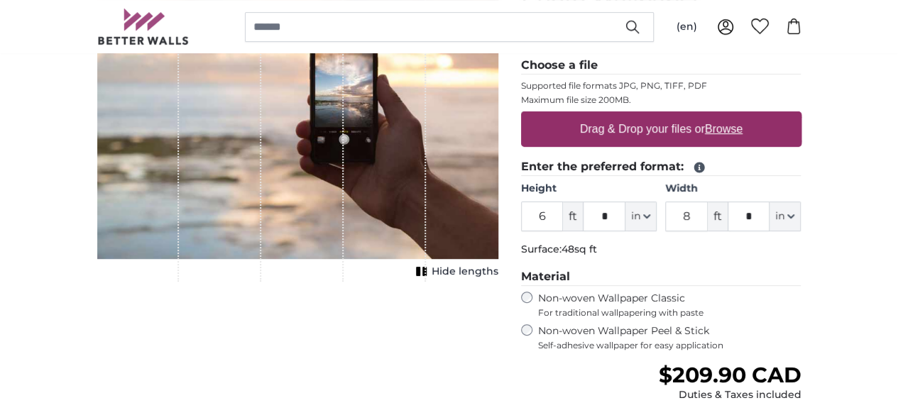 The height and width of the screenshot is (415, 898). I want to click on button: (en), so click(687, 27).